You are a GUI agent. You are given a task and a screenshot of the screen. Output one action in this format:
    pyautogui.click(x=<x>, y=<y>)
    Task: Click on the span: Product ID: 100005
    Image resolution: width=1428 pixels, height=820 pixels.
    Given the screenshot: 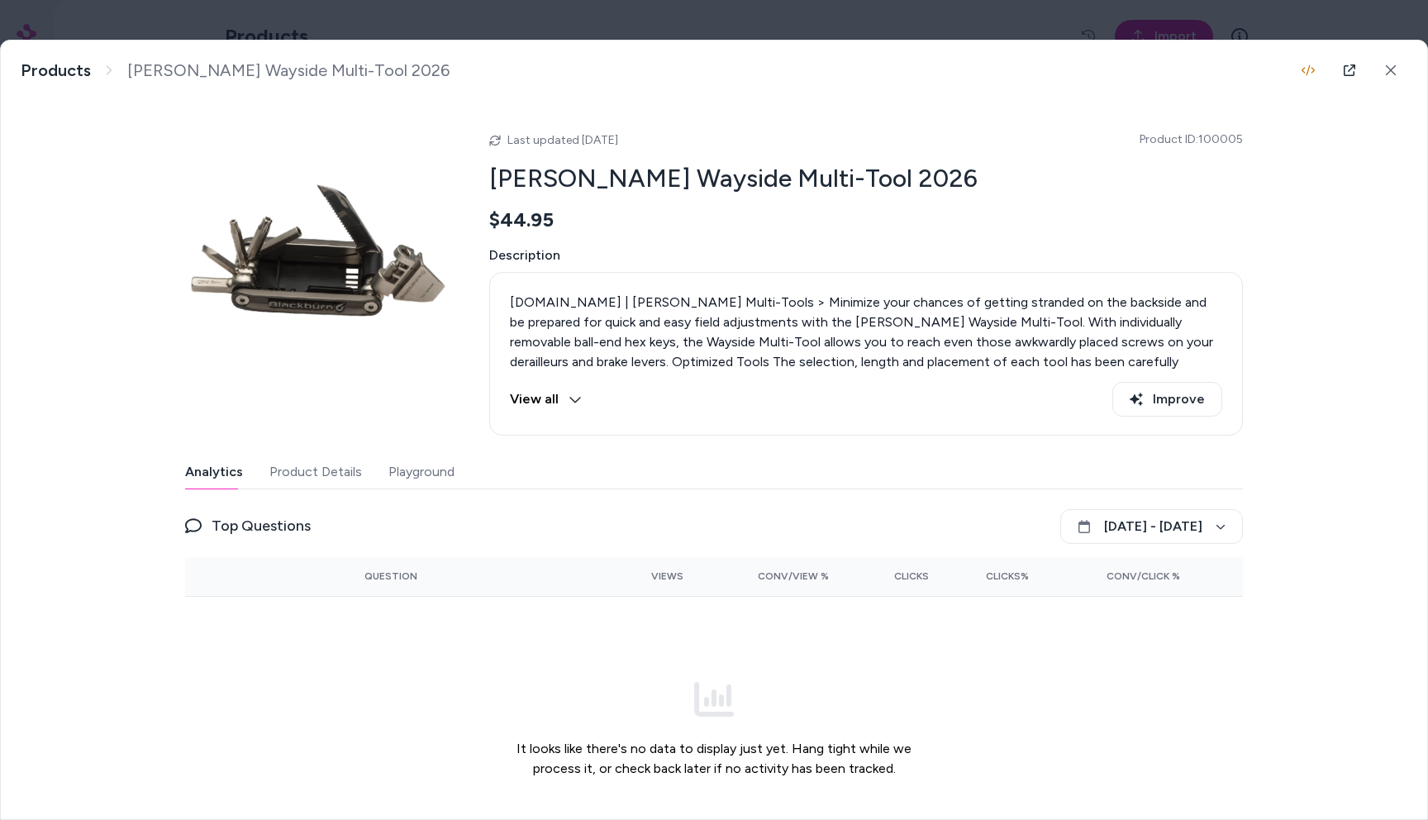 What is the action you would take?
    pyautogui.click(x=1190, y=140)
    